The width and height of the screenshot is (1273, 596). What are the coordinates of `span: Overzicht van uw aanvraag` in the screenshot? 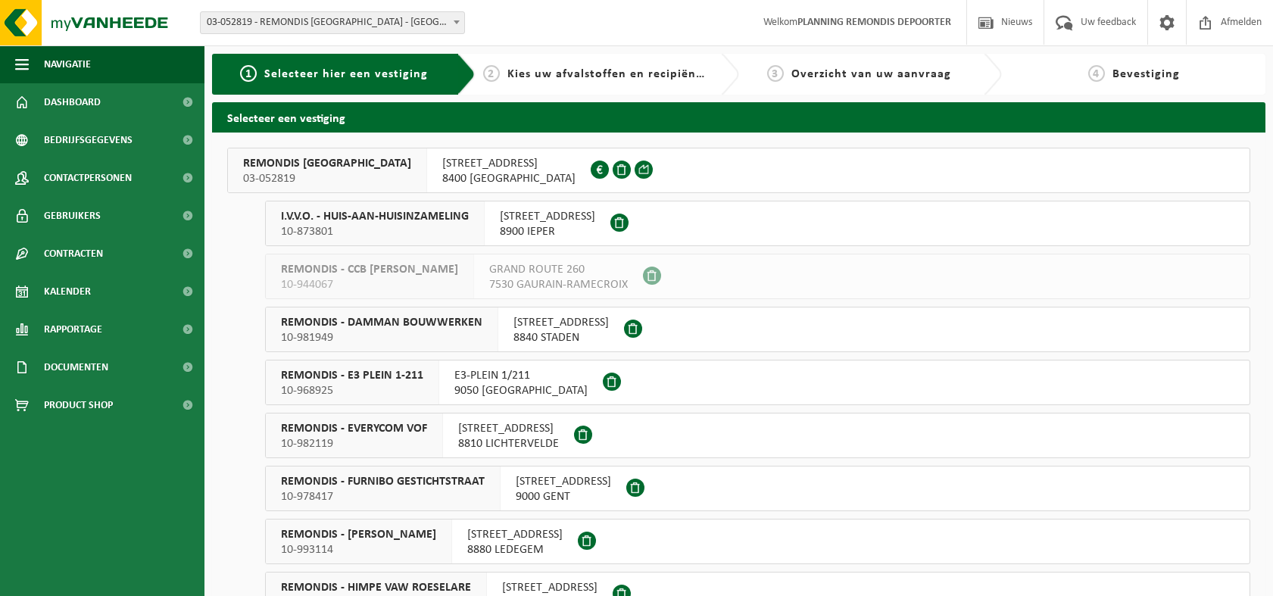 It's located at (871, 74).